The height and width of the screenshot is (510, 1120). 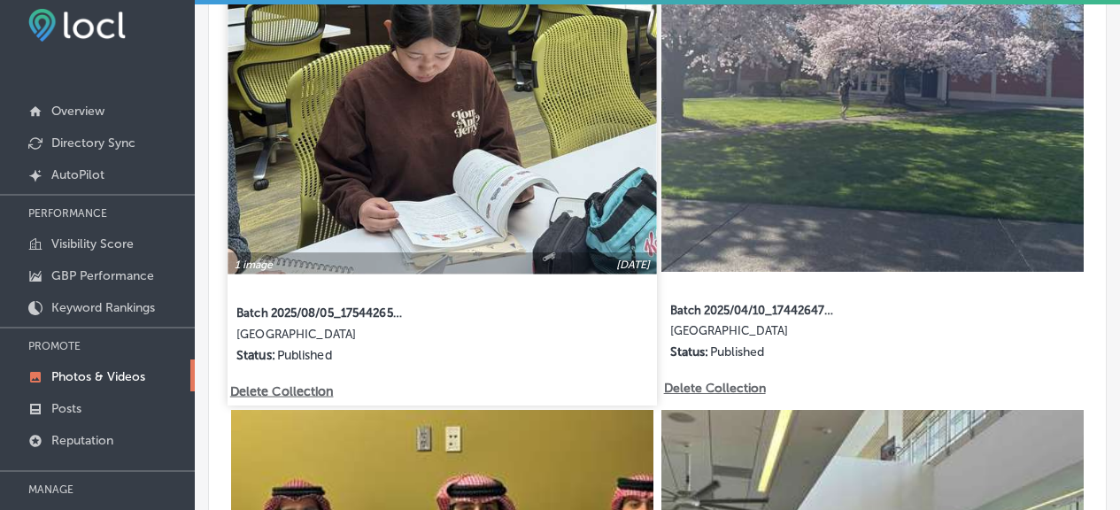 I want to click on p: Posts, so click(x=66, y=408).